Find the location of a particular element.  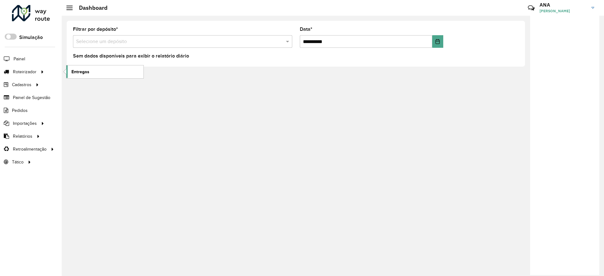

span: Retroalimentação is located at coordinates (30, 149).